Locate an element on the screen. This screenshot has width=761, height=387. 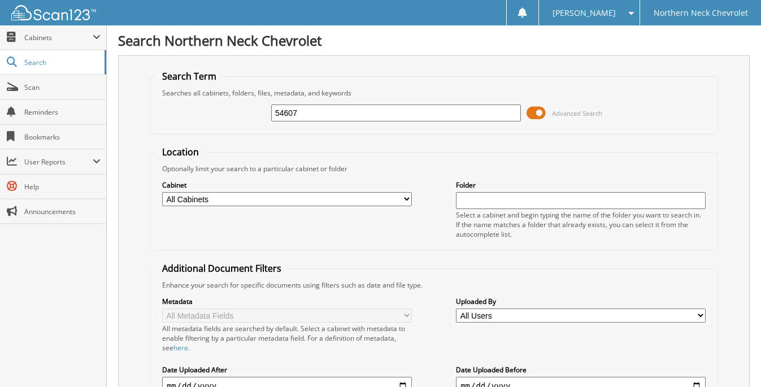
a: here is located at coordinates (181, 347).